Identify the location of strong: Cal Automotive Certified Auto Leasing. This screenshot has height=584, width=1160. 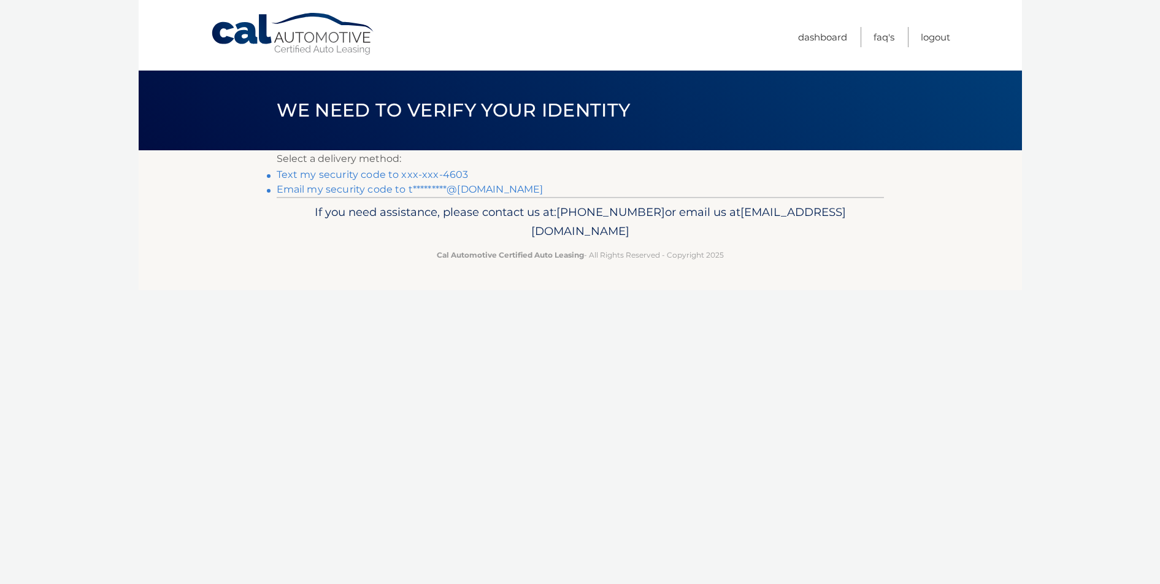
(510, 255).